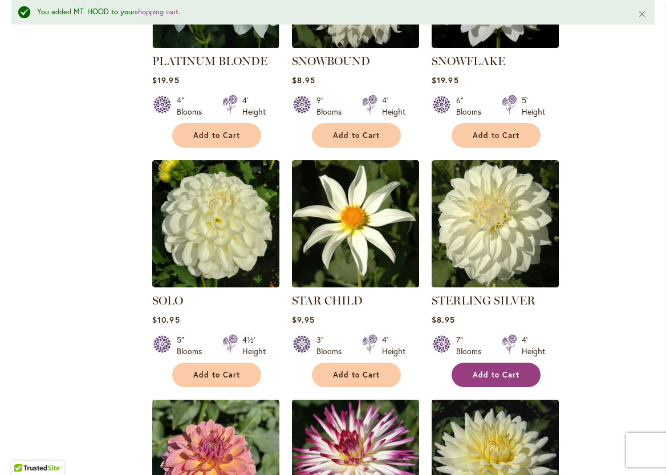 Image resolution: width=666 pixels, height=475 pixels. Describe the element at coordinates (166, 319) in the screenshot. I see `span: $10.95` at that location.